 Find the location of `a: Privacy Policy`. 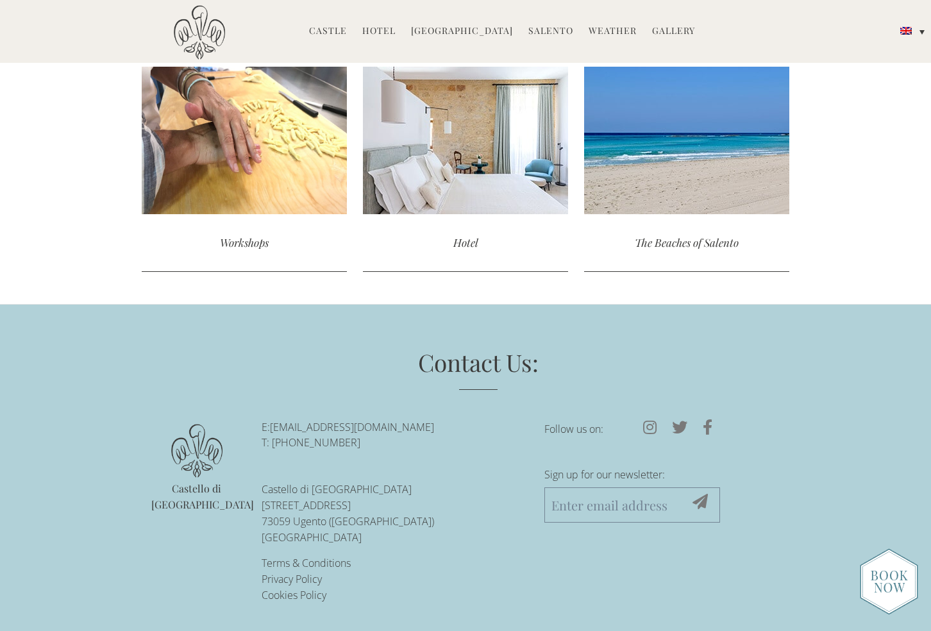

a: Privacy Policy is located at coordinates (292, 579).